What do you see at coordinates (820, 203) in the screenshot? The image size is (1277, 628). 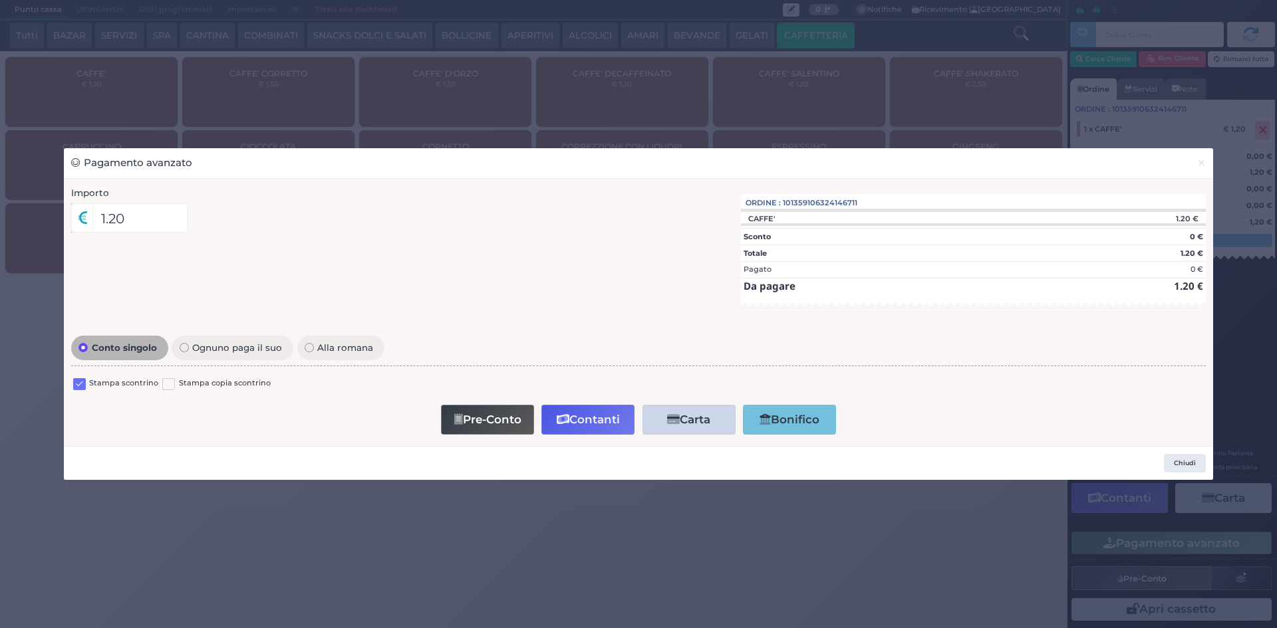 I see `span: 101359106324146711` at bounding box center [820, 203].